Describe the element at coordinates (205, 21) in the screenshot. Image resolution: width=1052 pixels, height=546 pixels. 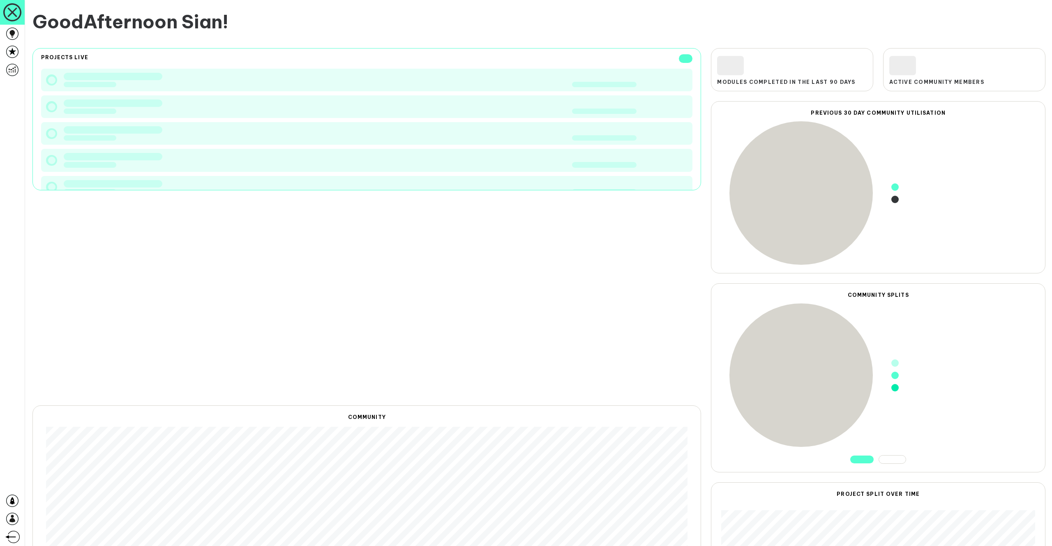
I see `span: Sian !` at that location.